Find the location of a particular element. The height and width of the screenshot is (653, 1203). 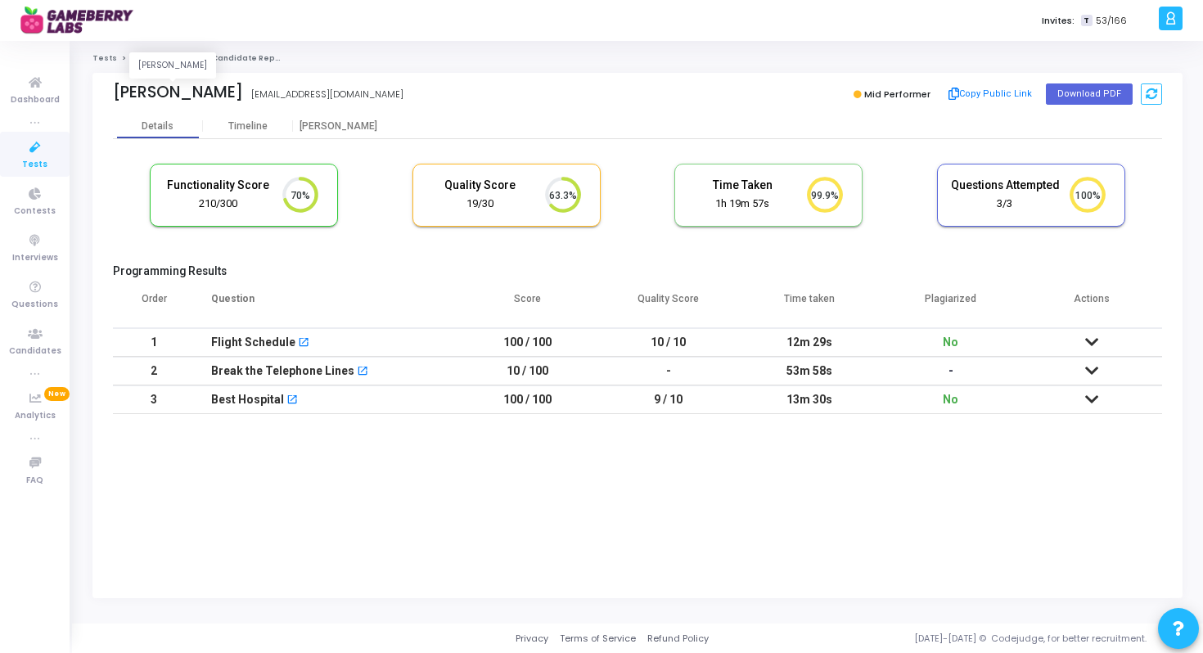

span: Dashboard is located at coordinates (35, 100).